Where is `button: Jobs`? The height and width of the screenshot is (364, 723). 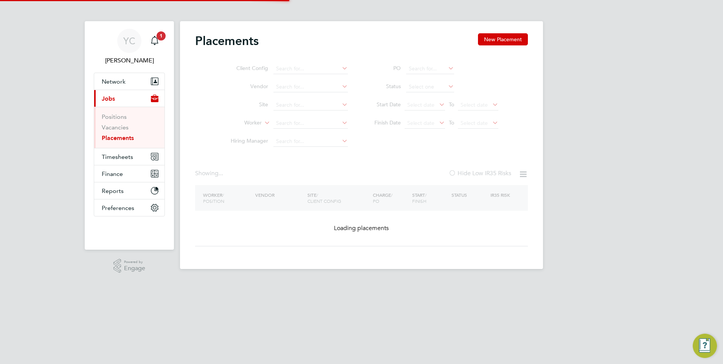
button: Jobs is located at coordinates (129, 98).